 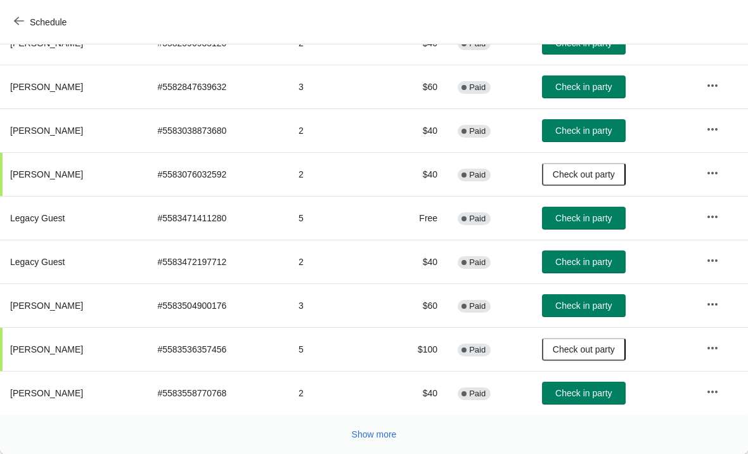 What do you see at coordinates (416, 349) in the screenshot?
I see `td: $100` at bounding box center [416, 349].